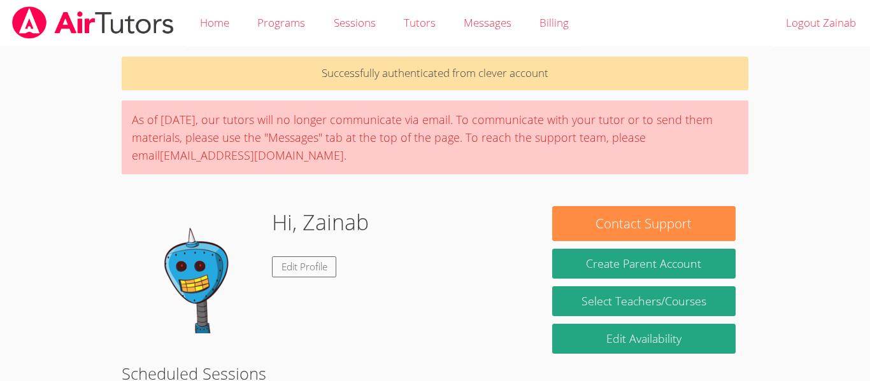  I want to click on a: Edit Availability, so click(644, 339).